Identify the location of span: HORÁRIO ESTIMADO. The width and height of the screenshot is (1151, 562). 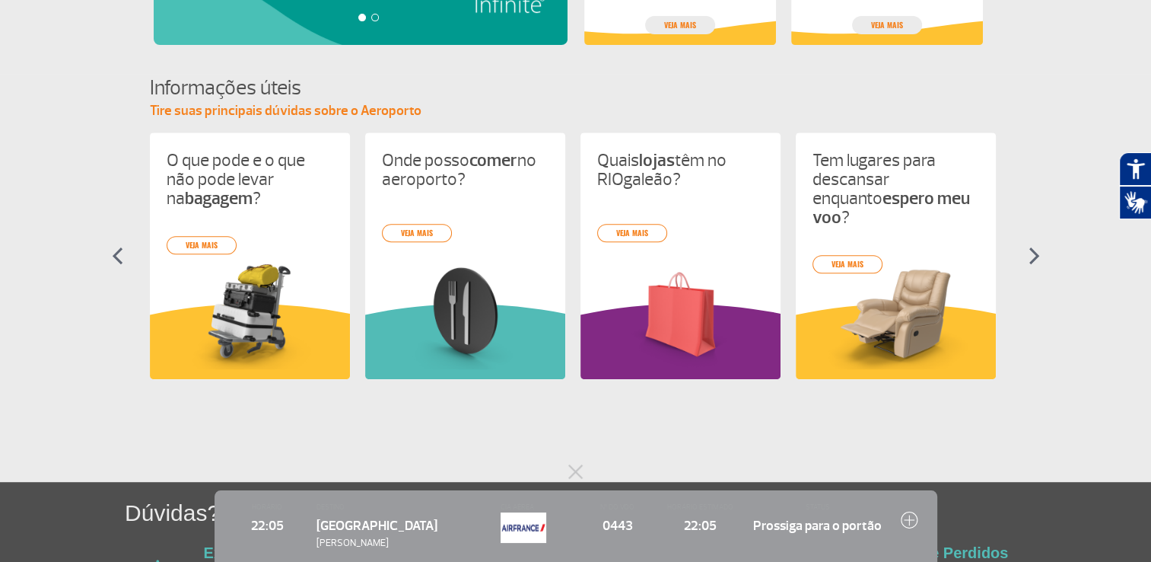
(700, 507).